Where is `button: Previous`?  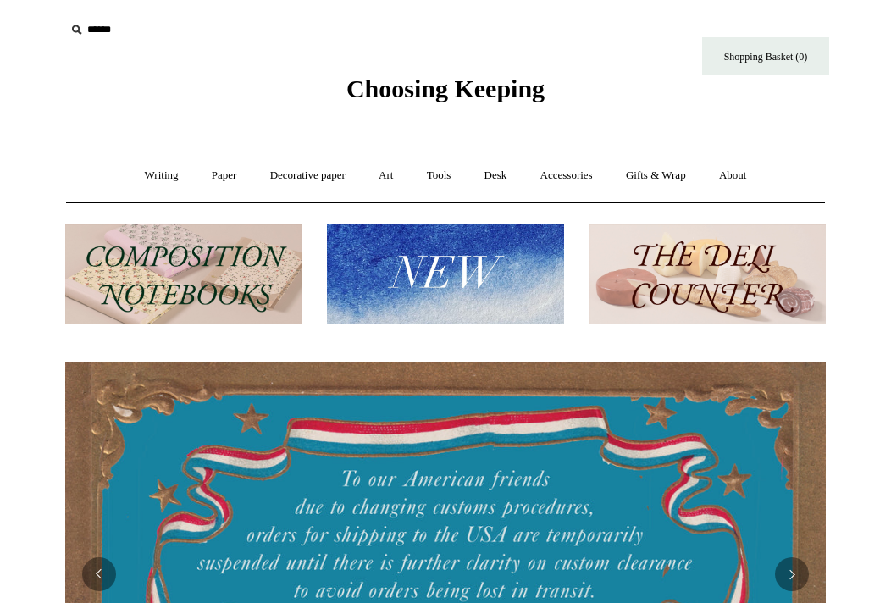 button: Previous is located at coordinates (99, 574).